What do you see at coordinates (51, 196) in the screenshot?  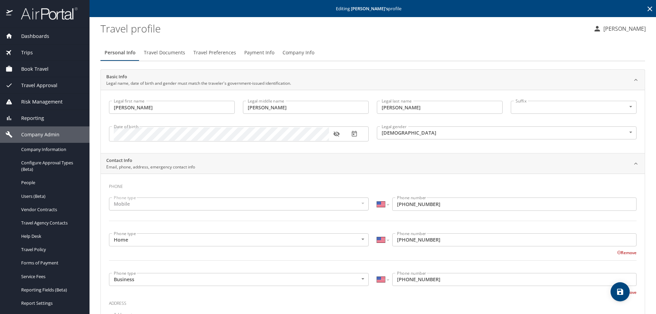 I see `span: Users (Beta)` at bounding box center [51, 196].